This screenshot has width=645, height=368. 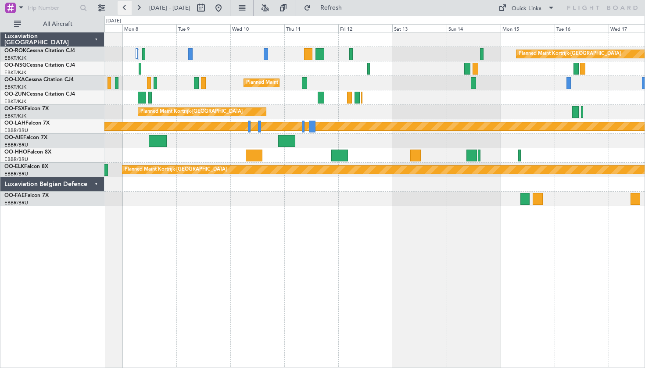 I want to click on div: Wed 10, so click(x=257, y=28).